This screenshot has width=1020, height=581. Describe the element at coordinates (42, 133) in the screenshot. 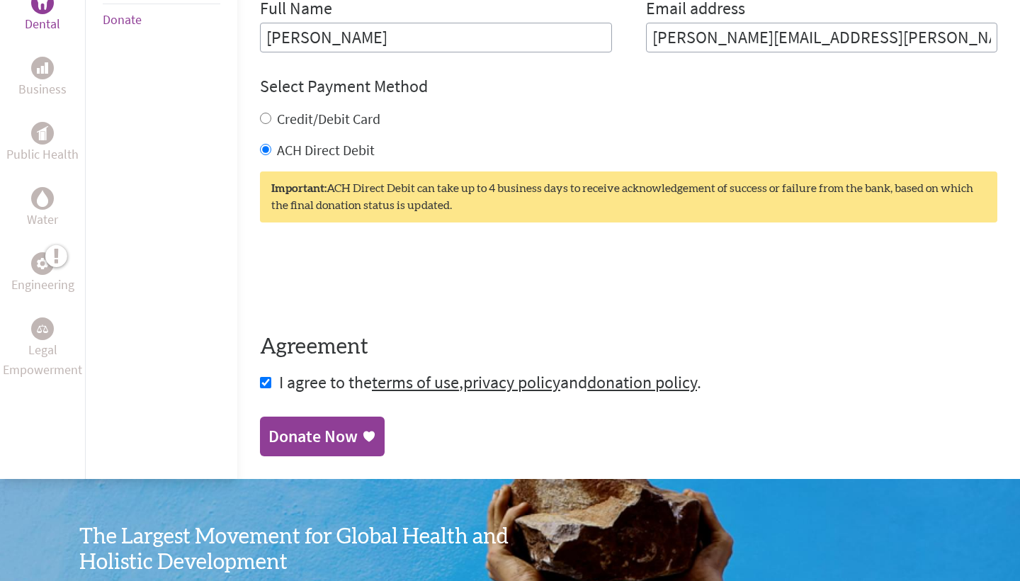

I see `div: Public Health` at that location.